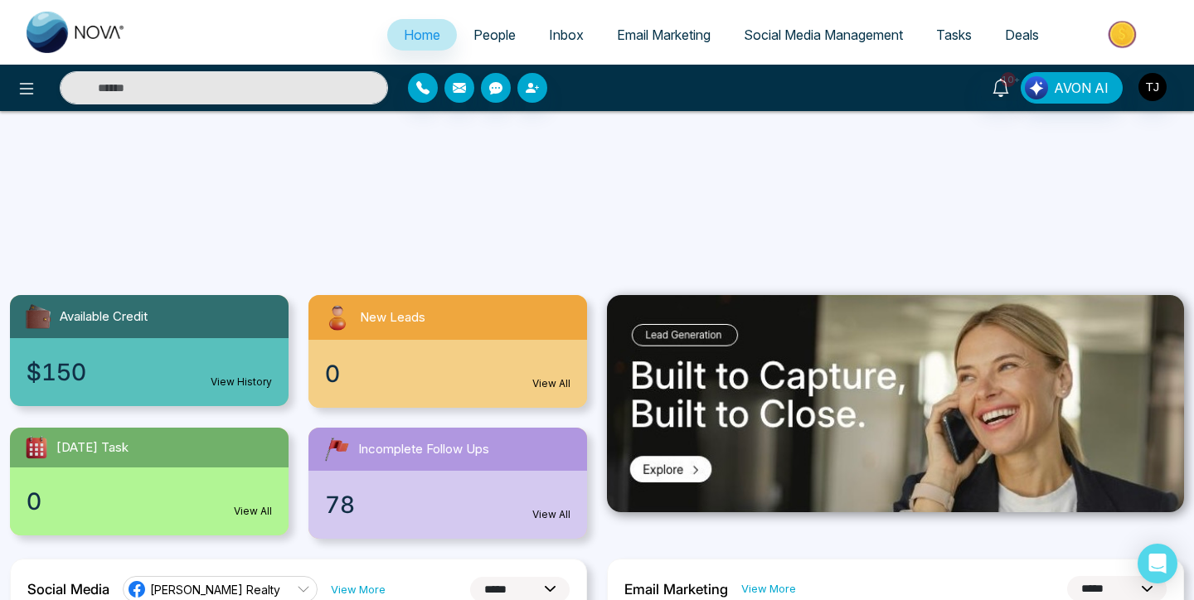  What do you see at coordinates (1008, 80) in the screenshot?
I see `span: 10+` at bounding box center [1008, 80].